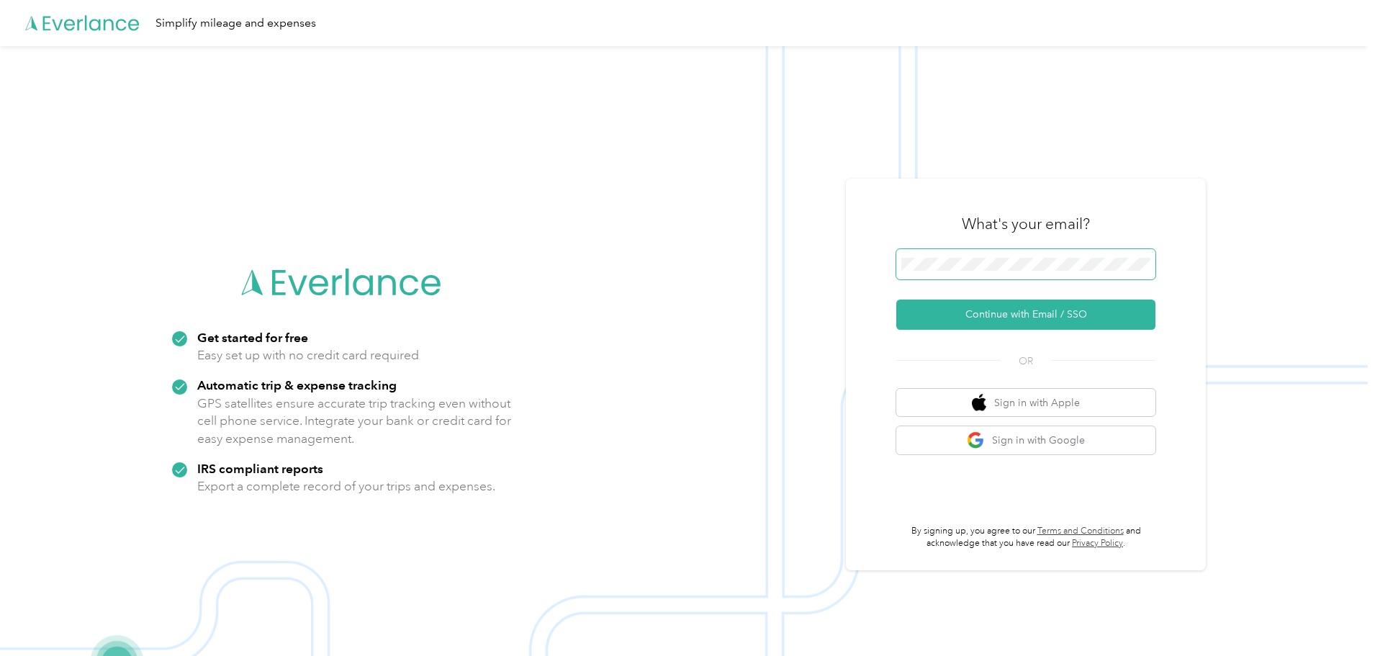  I want to click on img: apple logo, so click(979, 402).